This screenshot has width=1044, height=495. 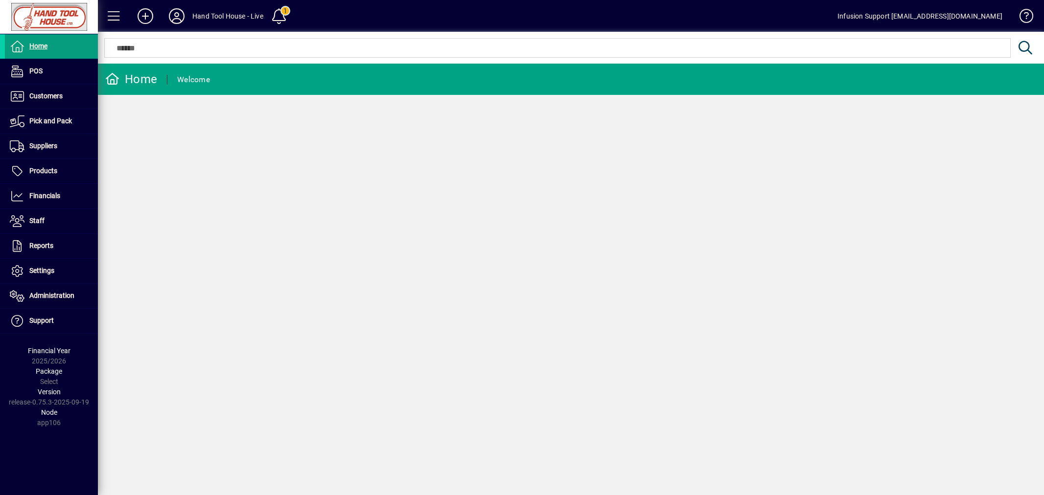 What do you see at coordinates (49, 371) in the screenshot?
I see `span: Package` at bounding box center [49, 371].